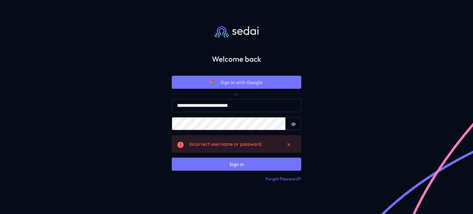 This screenshot has height=214, width=473. I want to click on button: Dismiss alert, so click(289, 144).